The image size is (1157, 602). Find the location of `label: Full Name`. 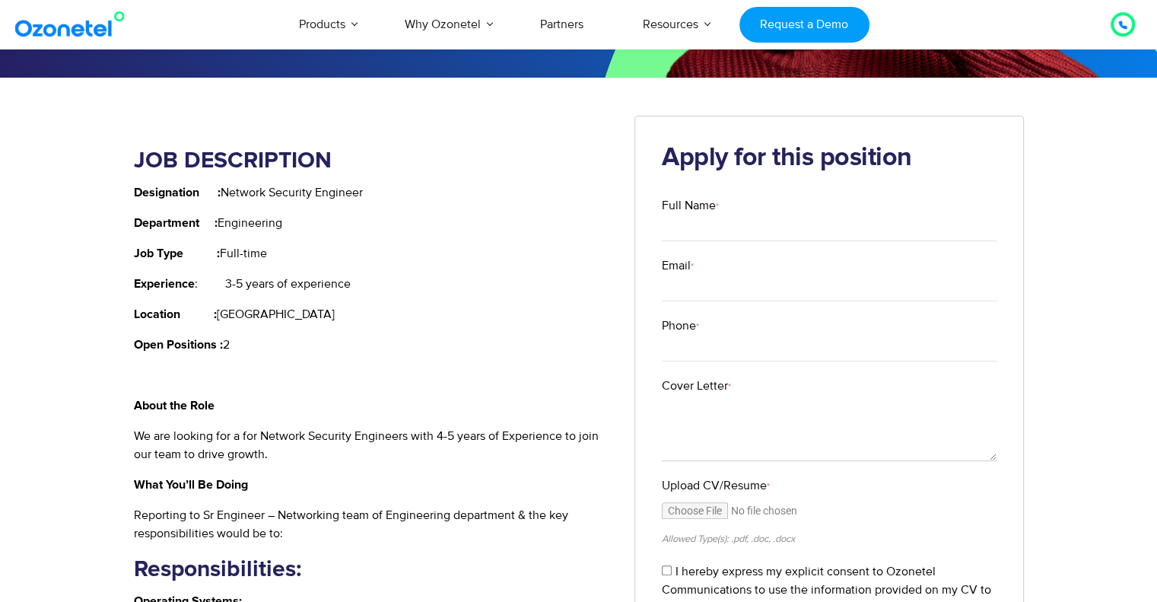

label: Full Name is located at coordinates (829, 205).